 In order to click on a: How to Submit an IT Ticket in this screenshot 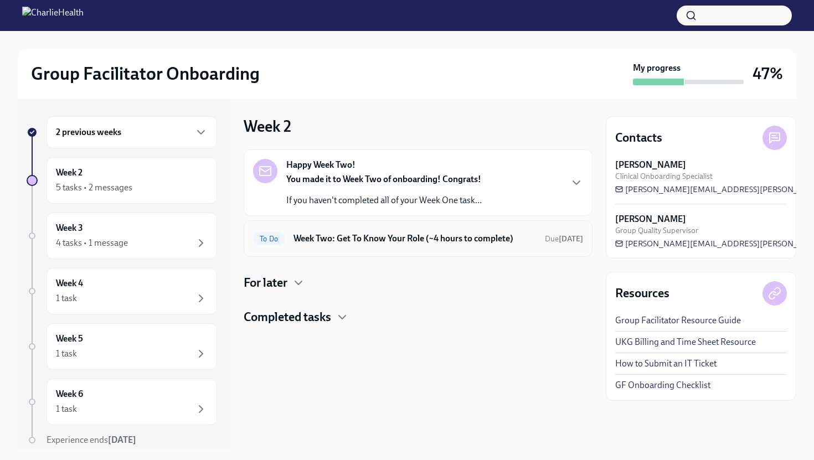, I will do `click(665, 364)`.